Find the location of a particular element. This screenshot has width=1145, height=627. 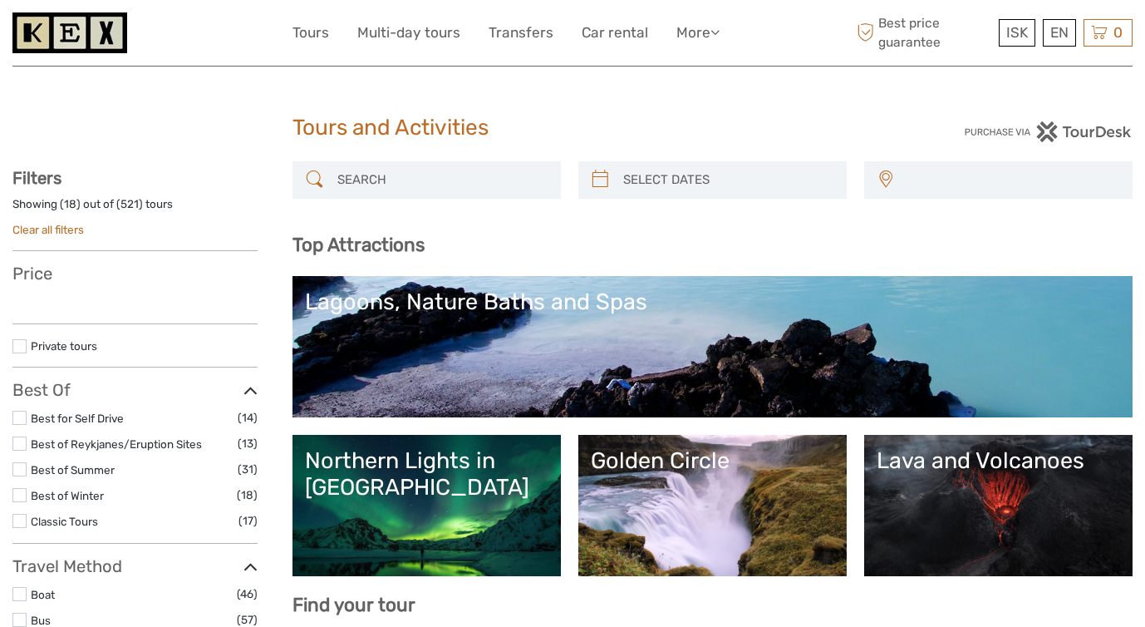

a: Private tours is located at coordinates (64, 346).